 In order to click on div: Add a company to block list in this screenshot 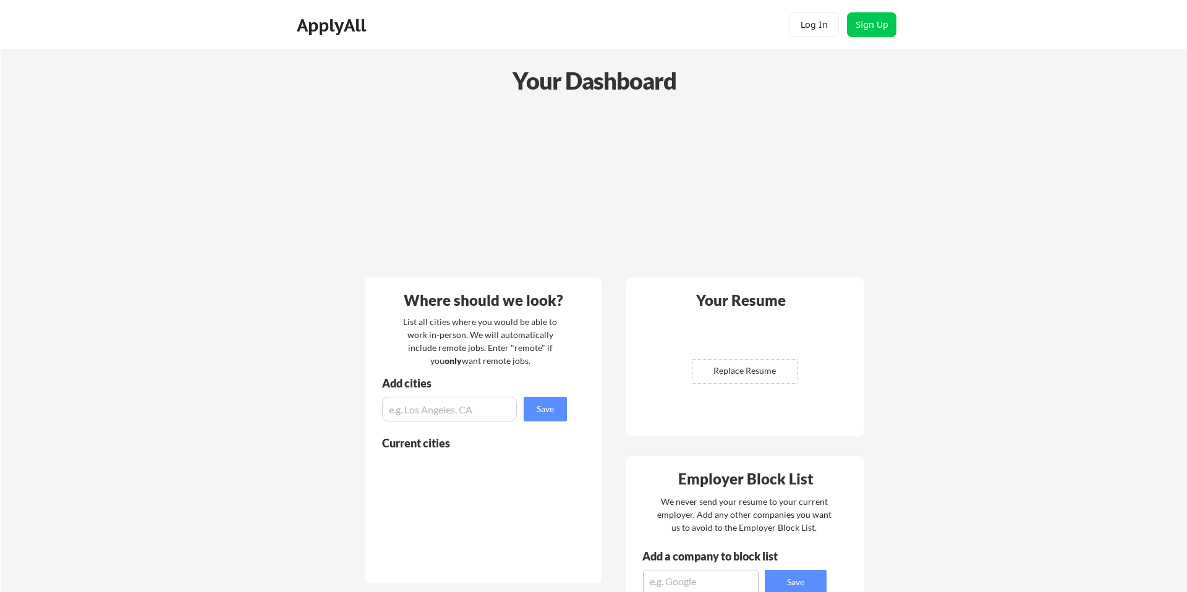, I will do `click(719, 556)`.